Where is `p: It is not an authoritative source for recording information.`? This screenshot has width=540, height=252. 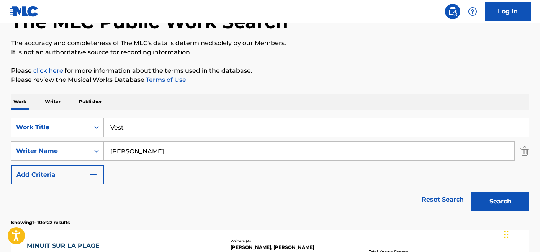
p: It is not an authoritative source for recording information. is located at coordinates (270, 52).